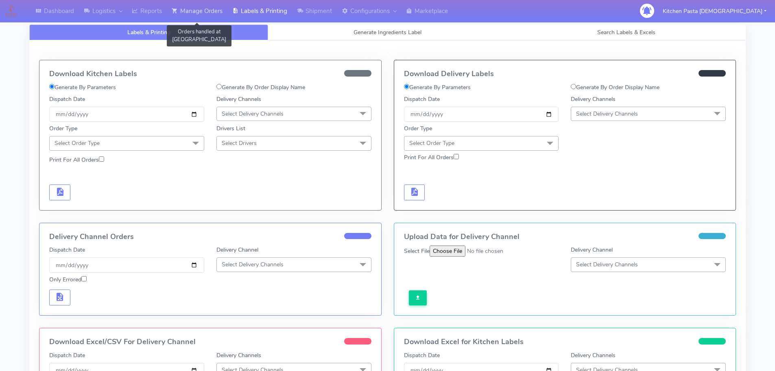  What do you see at coordinates (387, 32) in the screenshot?
I see `span: Generate Ingredients Label` at bounding box center [387, 32].